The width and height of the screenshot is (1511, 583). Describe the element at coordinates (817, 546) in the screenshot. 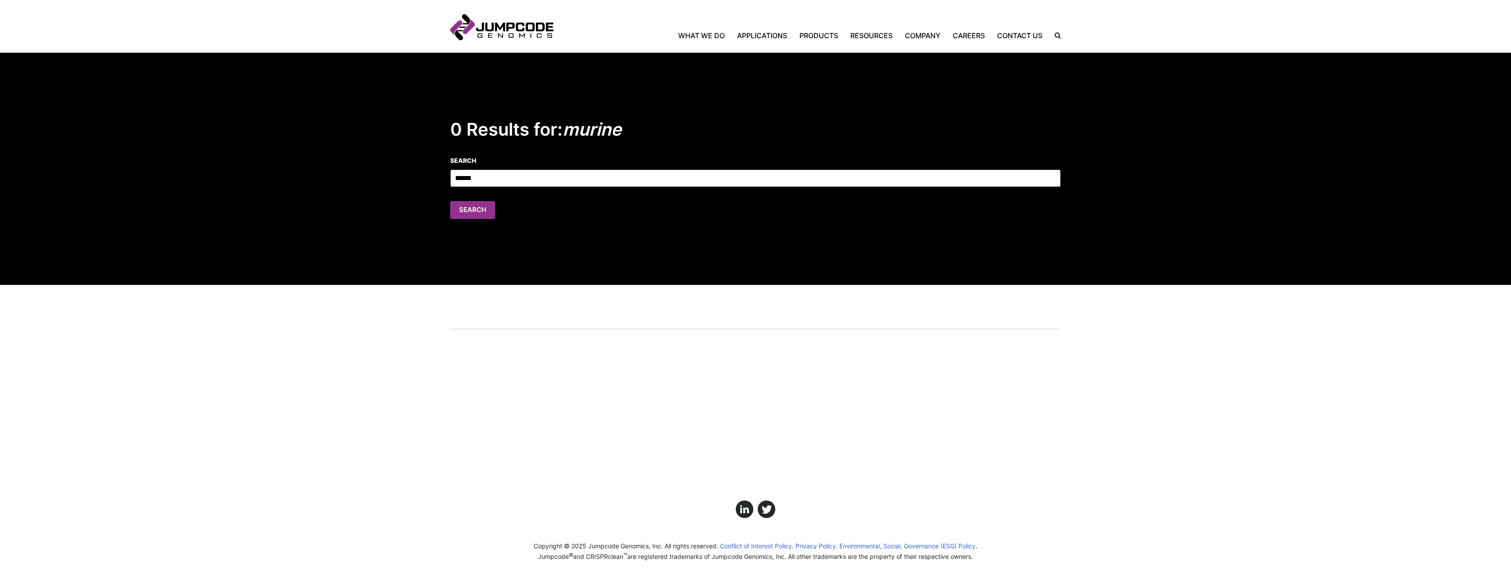

I see `a: Privacy Policy` at that location.